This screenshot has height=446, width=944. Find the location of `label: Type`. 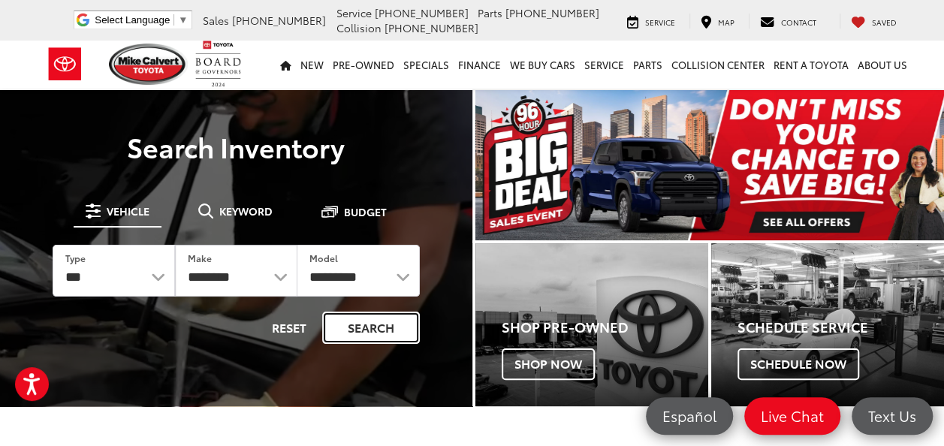

label: Type is located at coordinates (75, 258).